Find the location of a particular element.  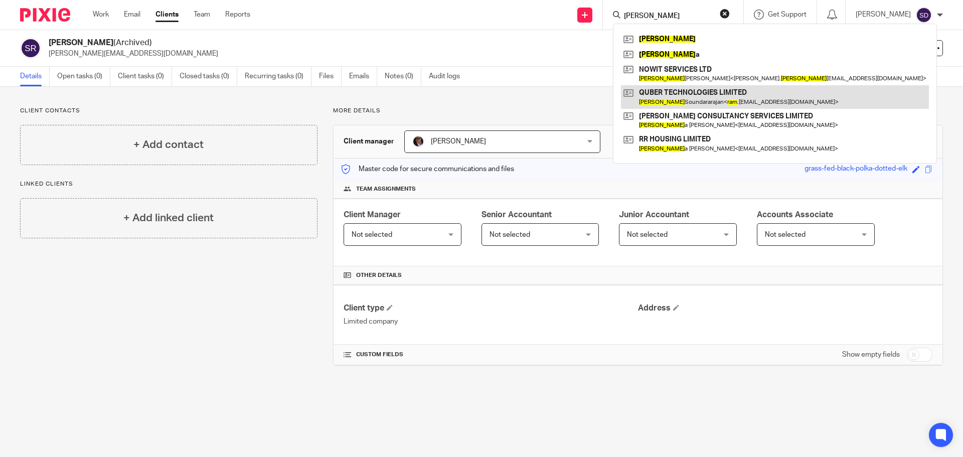

a: Emails is located at coordinates (363, 76).